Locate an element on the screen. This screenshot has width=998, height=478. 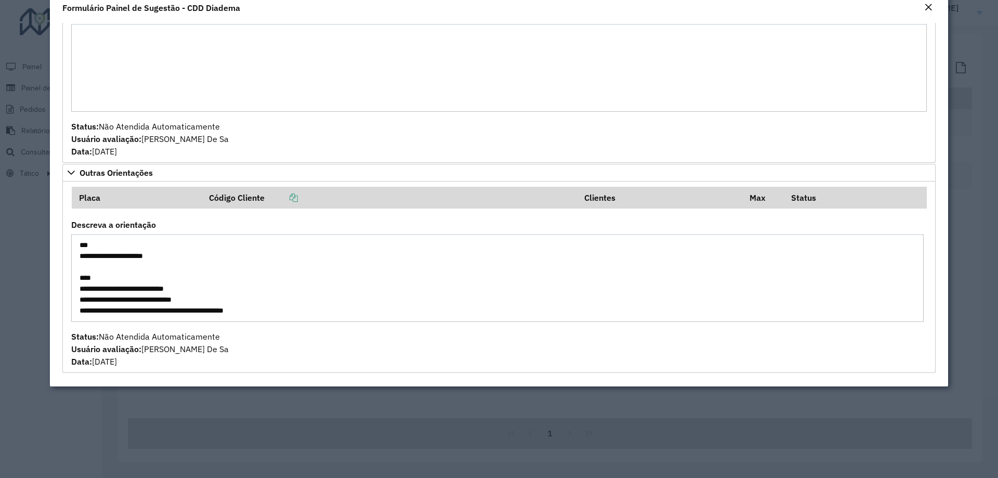
a: Outras Orientações is located at coordinates (499, 173).